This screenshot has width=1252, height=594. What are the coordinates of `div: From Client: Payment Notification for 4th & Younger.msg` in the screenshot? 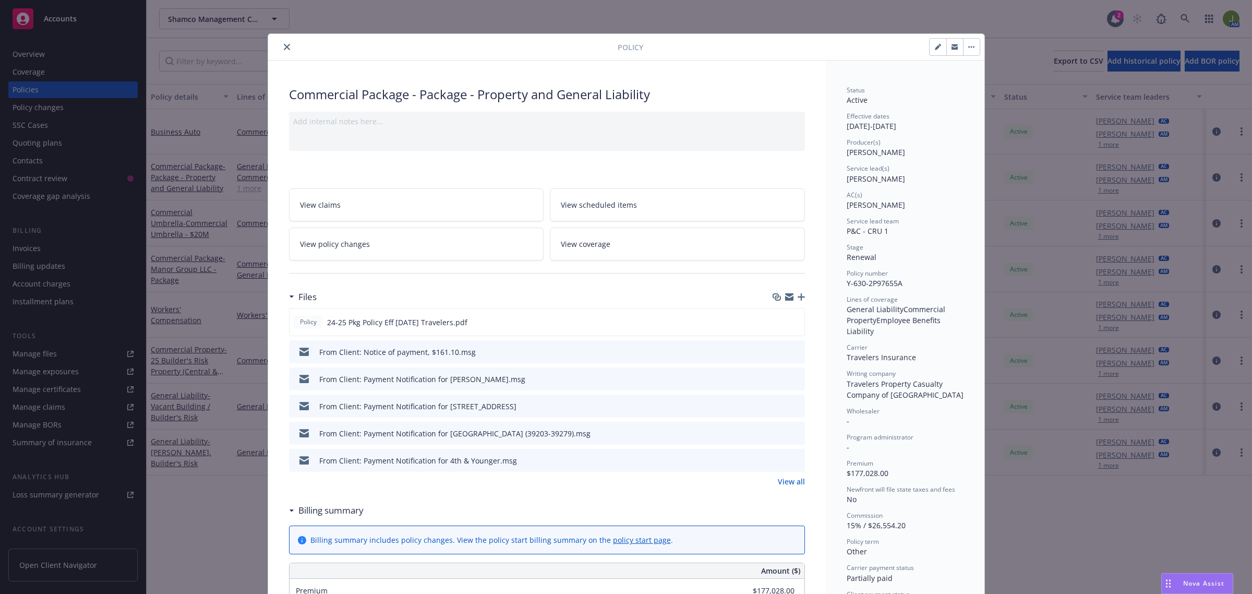 It's located at (418, 460).